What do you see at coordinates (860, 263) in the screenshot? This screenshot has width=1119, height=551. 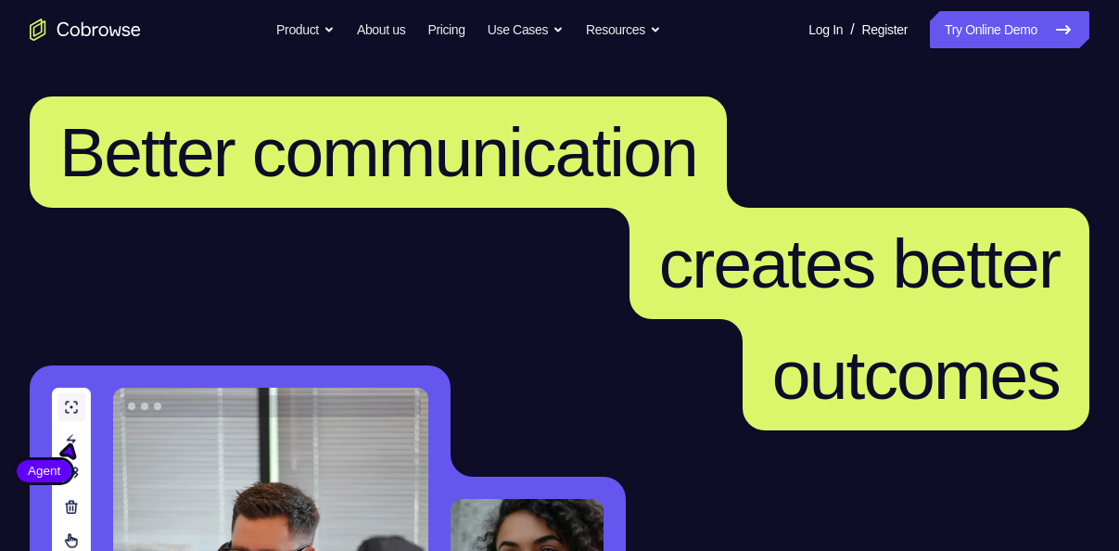 I see `span: creates better` at bounding box center [860, 263].